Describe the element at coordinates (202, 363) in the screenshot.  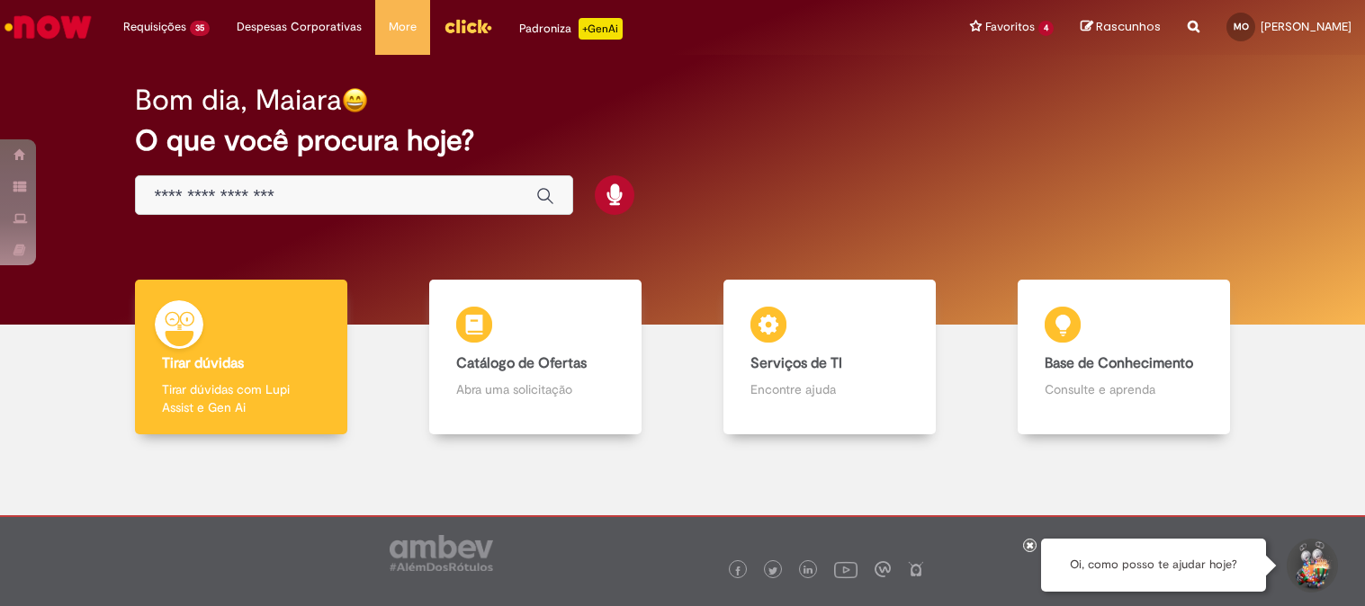
I see `b: Tirar dúvidas` at that location.